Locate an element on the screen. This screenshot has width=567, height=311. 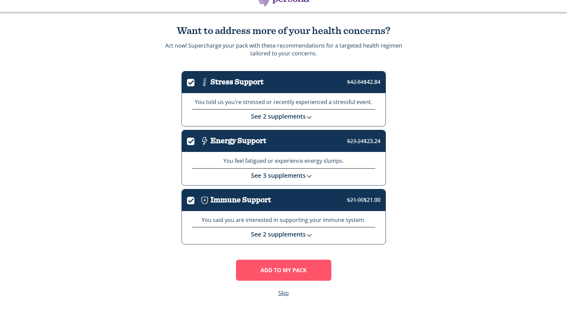
p: You feel fatigued or experience energy slumps. is located at coordinates (284, 161).